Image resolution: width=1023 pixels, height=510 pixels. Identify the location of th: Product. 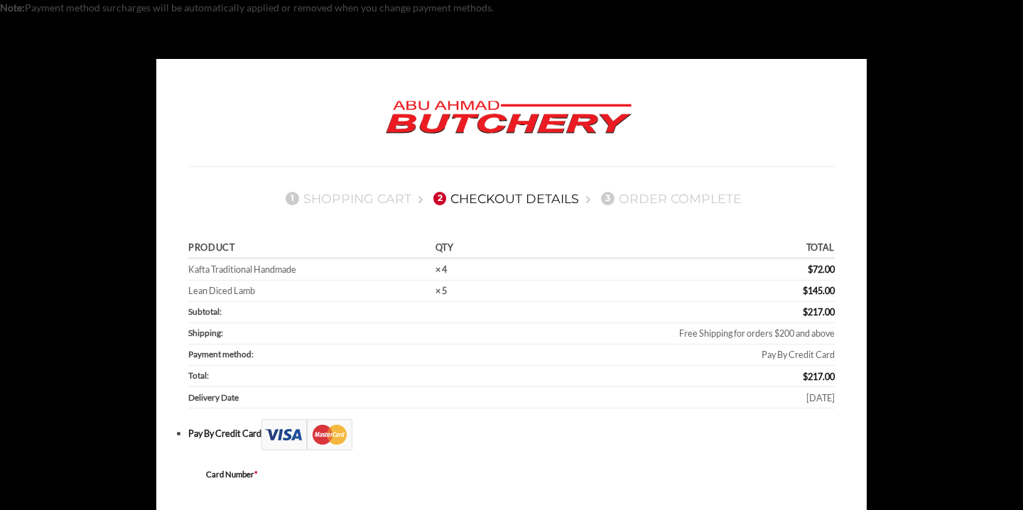
(309, 249).